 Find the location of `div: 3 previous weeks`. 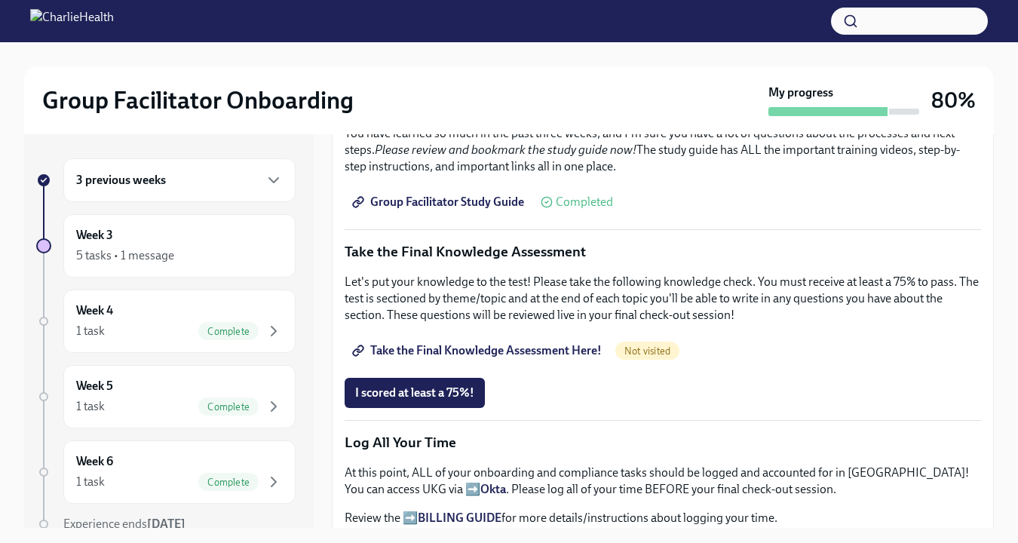

div: 3 previous weeks is located at coordinates (179, 180).